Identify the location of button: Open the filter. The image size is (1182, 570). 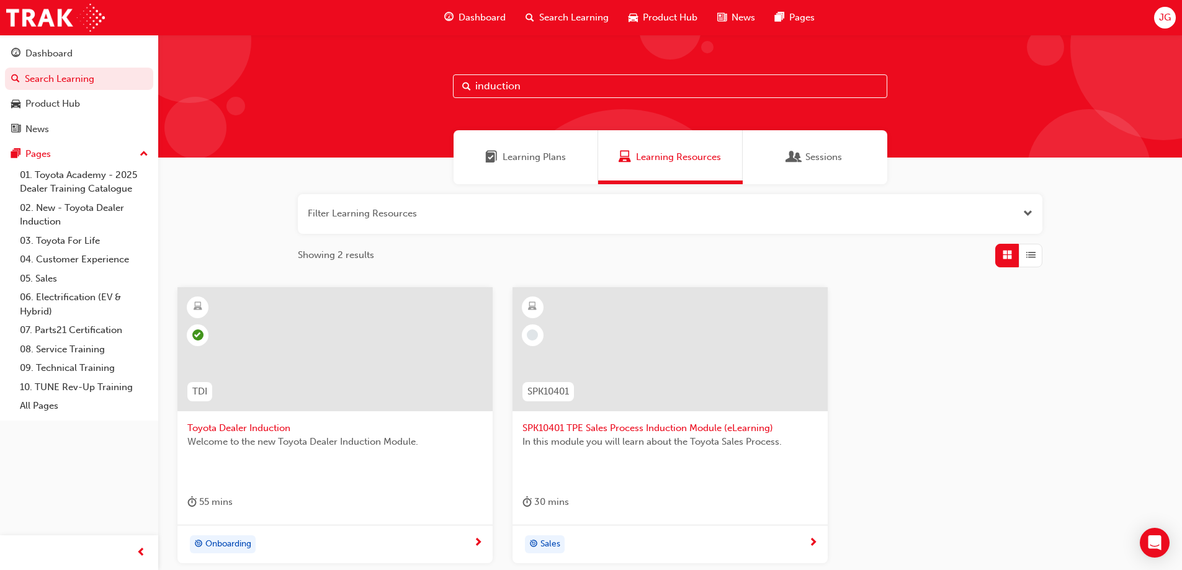
(1028, 213).